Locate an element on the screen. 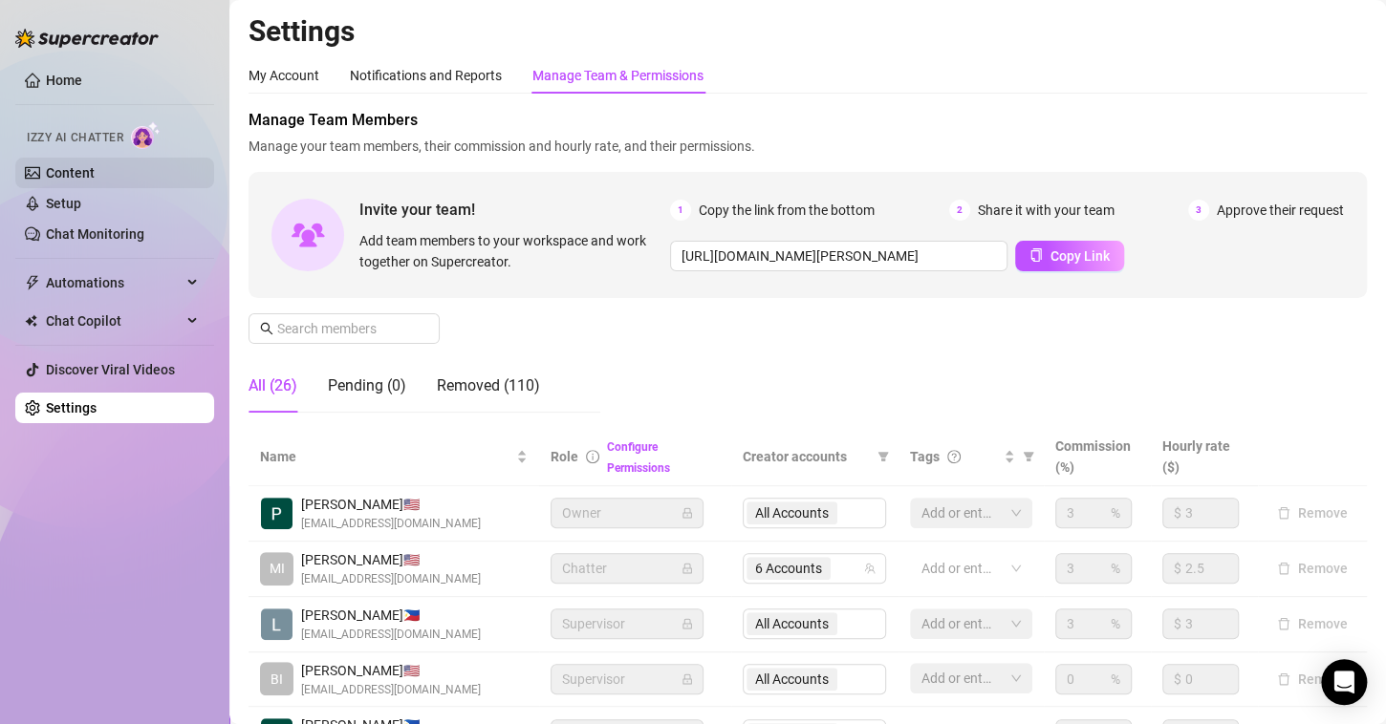 This screenshot has height=724, width=1386. span: MI is located at coordinates (277, 569).